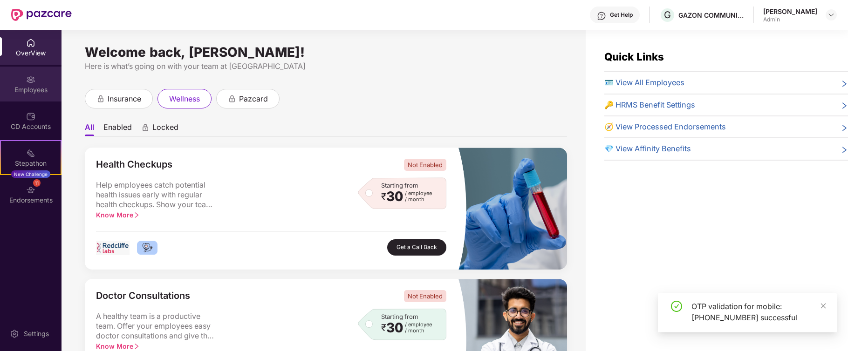 This screenshot has height=351, width=848. I want to click on img: svg+xml;base64,PHN2ZyBpZD0iSG9tZSIgeG1sbnM9Imh0dHA6Ly93d3cudzMub3JnLzIwMDAvc3ZnIiB3aWR0aD0iMjAiIG..., so click(31, 43).